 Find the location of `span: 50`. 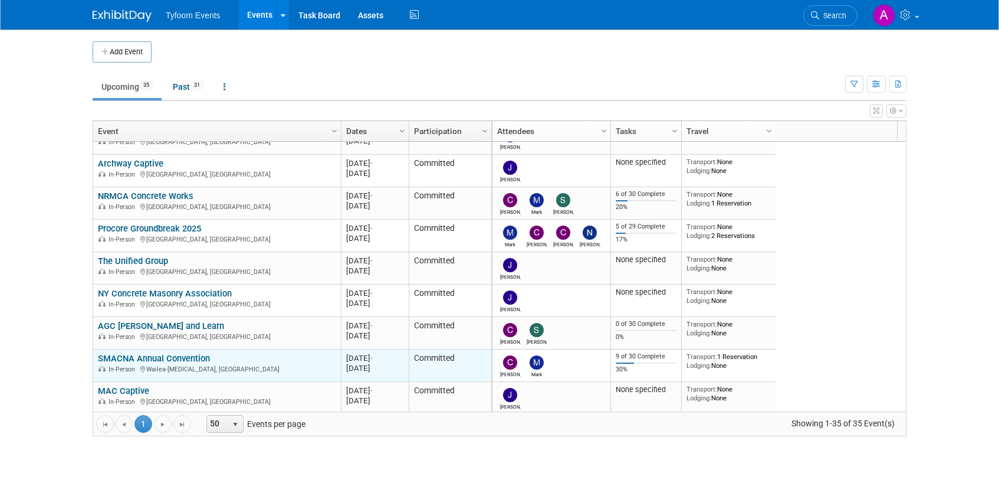

span: 50 is located at coordinates (217, 424).